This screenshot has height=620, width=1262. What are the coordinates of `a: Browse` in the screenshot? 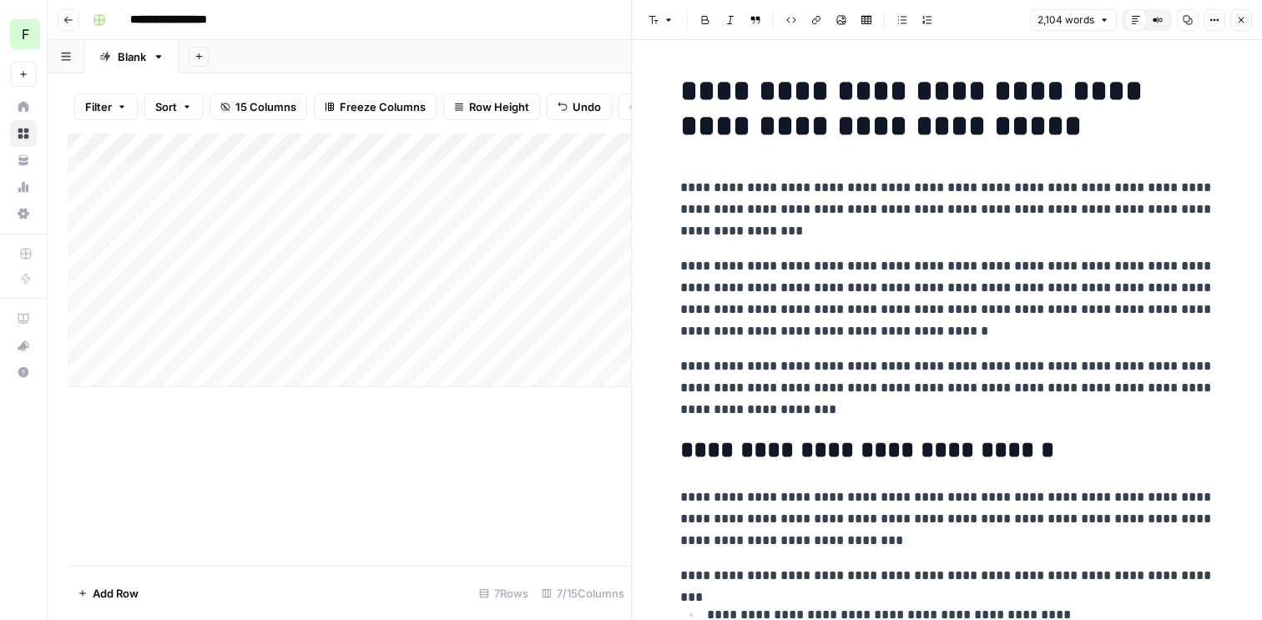 It's located at (23, 134).